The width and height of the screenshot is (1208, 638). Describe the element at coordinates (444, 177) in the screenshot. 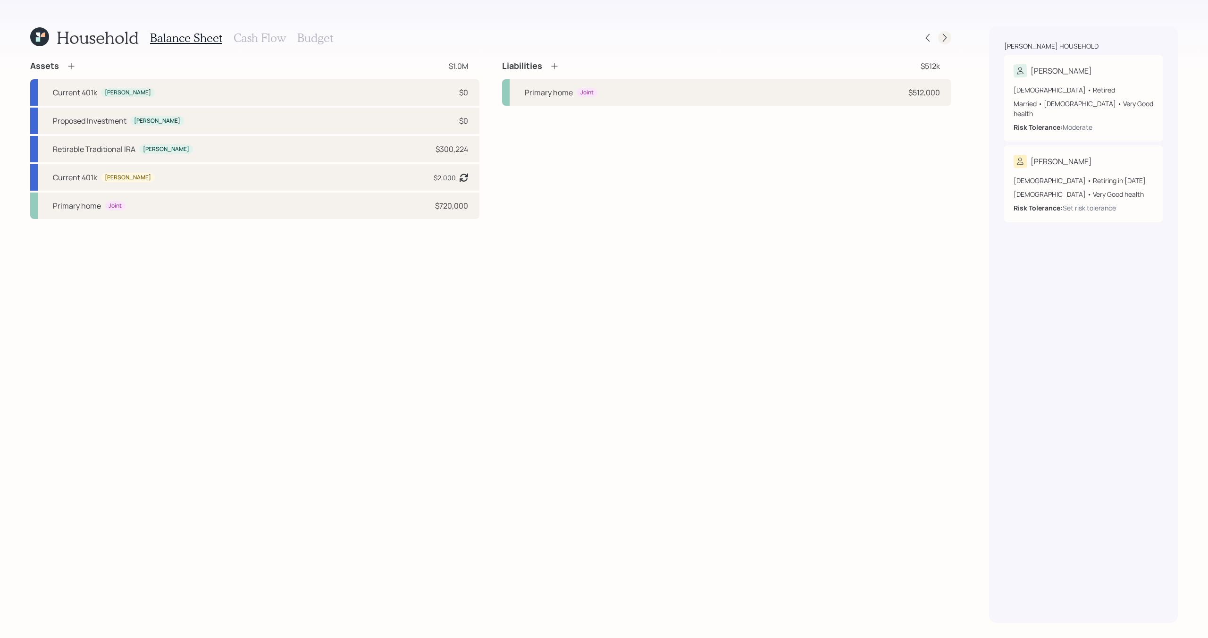

I see `div: $2,000` at that location.